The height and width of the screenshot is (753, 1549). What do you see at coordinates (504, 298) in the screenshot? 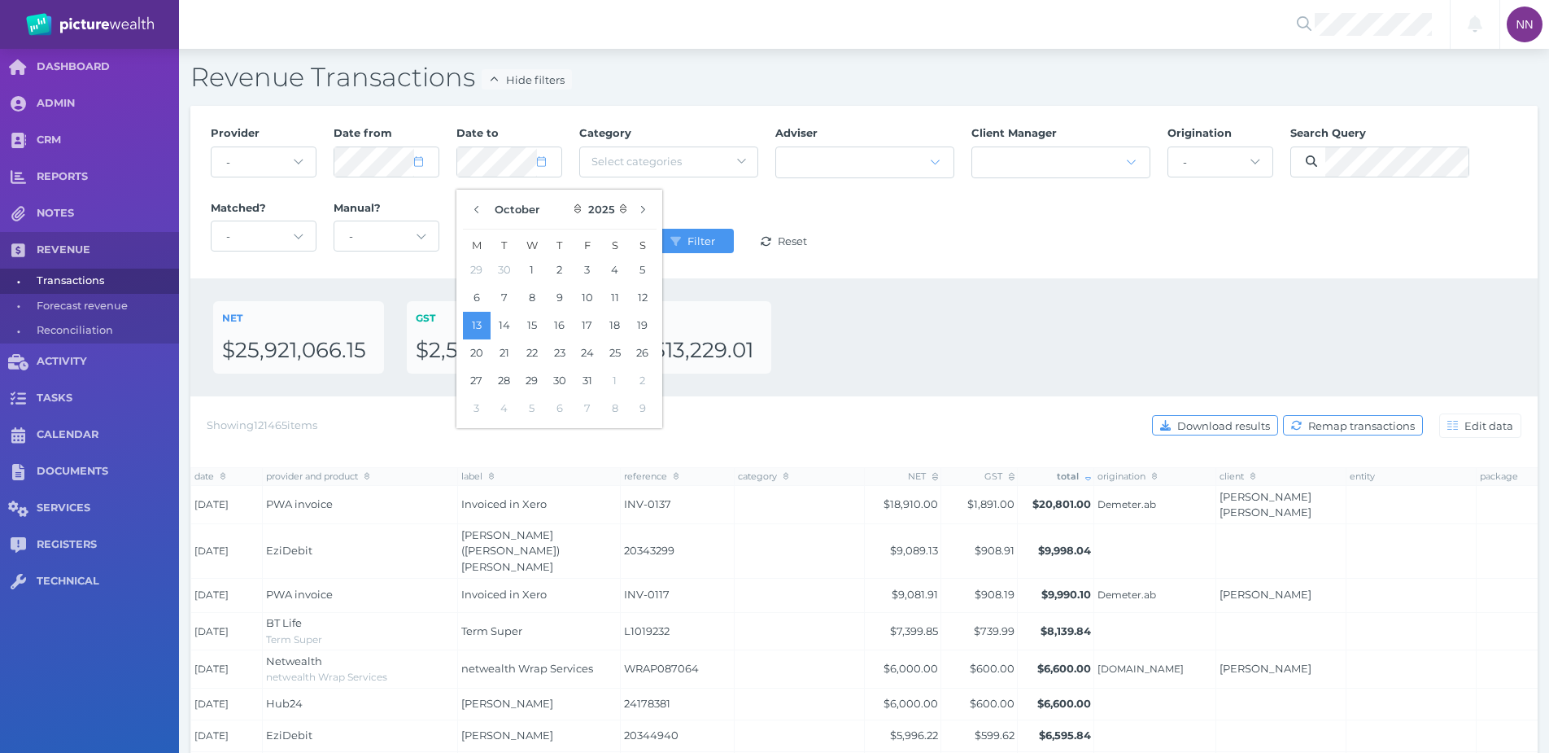
I see `button: 7` at bounding box center [504, 298].